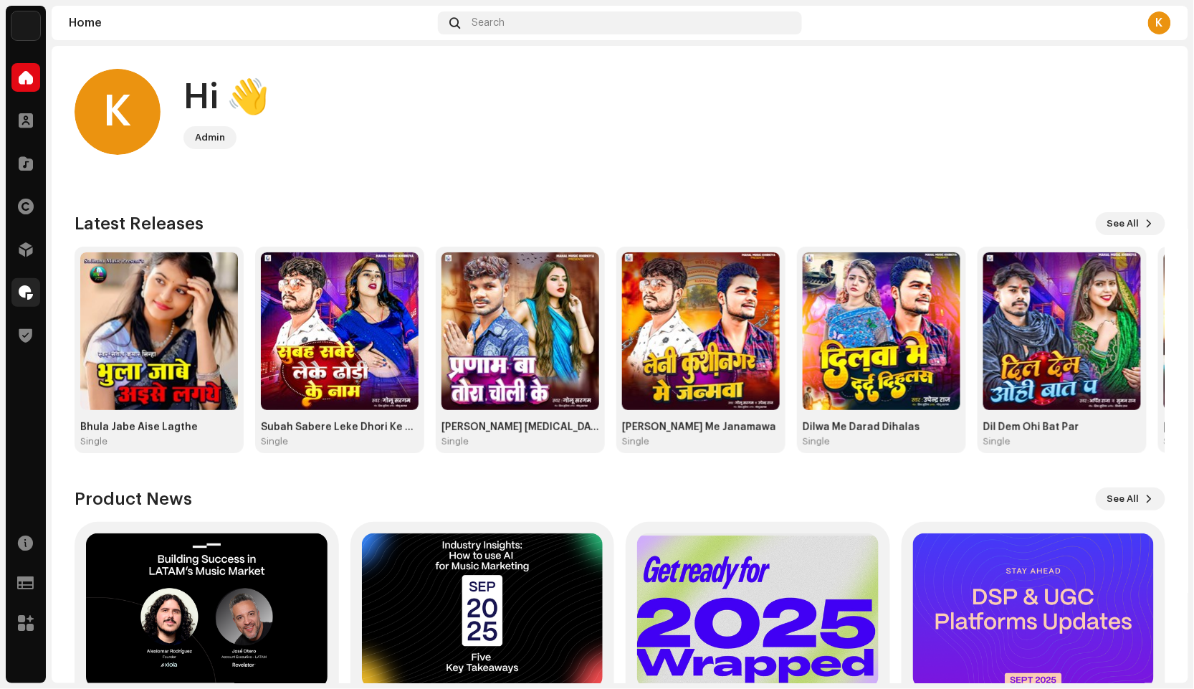 The width and height of the screenshot is (1194, 689). Describe the element at coordinates (340, 427) in the screenshot. I see `div: Subah Sabere Leke Dhori Ke Nam` at that location.